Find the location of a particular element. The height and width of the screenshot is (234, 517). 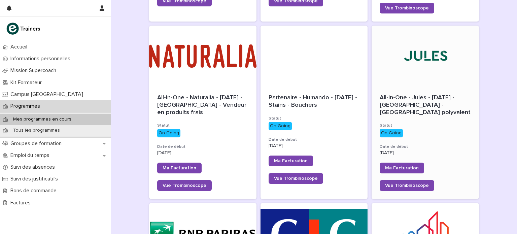

p: Suivi des absences is located at coordinates (34, 167).